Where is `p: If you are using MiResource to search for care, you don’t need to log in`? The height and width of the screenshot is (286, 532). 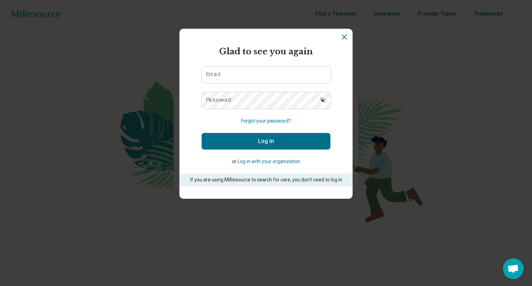
p: If you are using MiResource to search for care, you don’t need to log in is located at coordinates (266, 180).